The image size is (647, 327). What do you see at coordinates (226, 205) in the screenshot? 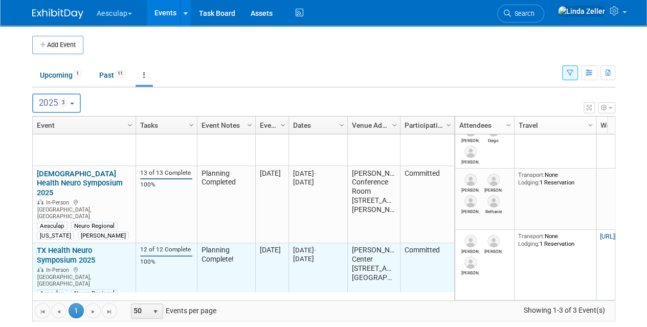
I see `td: Planning Completed` at bounding box center [226, 205].